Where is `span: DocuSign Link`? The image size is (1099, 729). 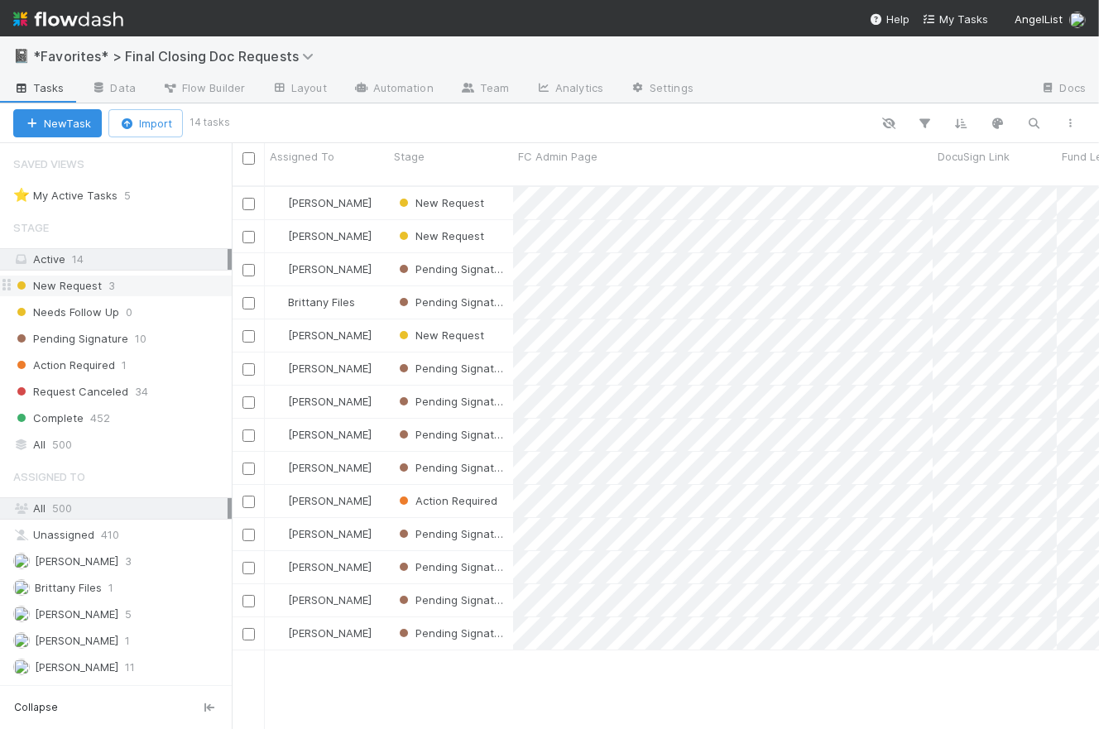
span: DocuSign Link is located at coordinates (973, 156).